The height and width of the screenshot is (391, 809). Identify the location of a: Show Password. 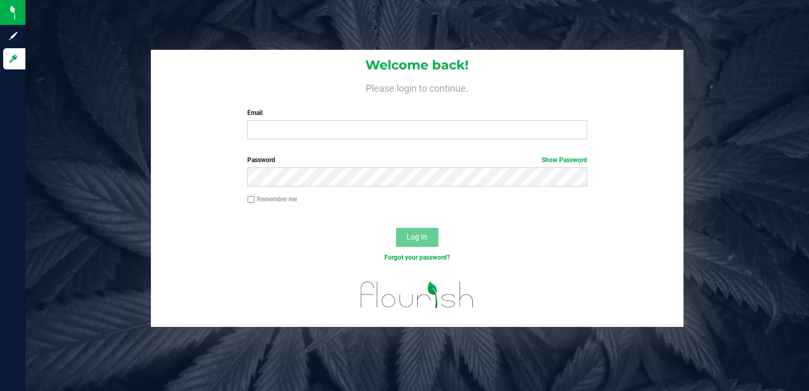
(564, 160).